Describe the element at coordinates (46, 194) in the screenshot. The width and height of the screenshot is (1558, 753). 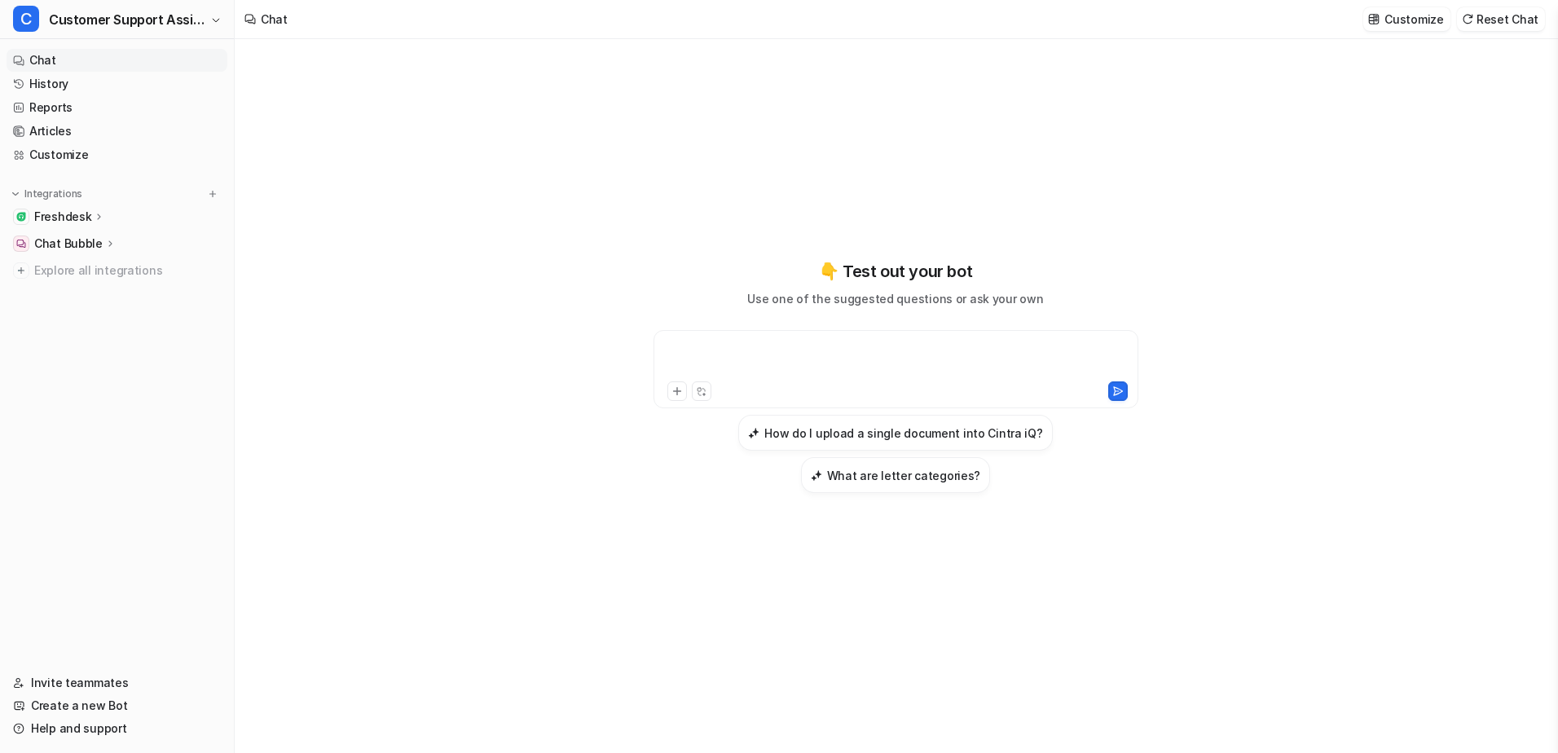
I see `button: Integrations` at that location.